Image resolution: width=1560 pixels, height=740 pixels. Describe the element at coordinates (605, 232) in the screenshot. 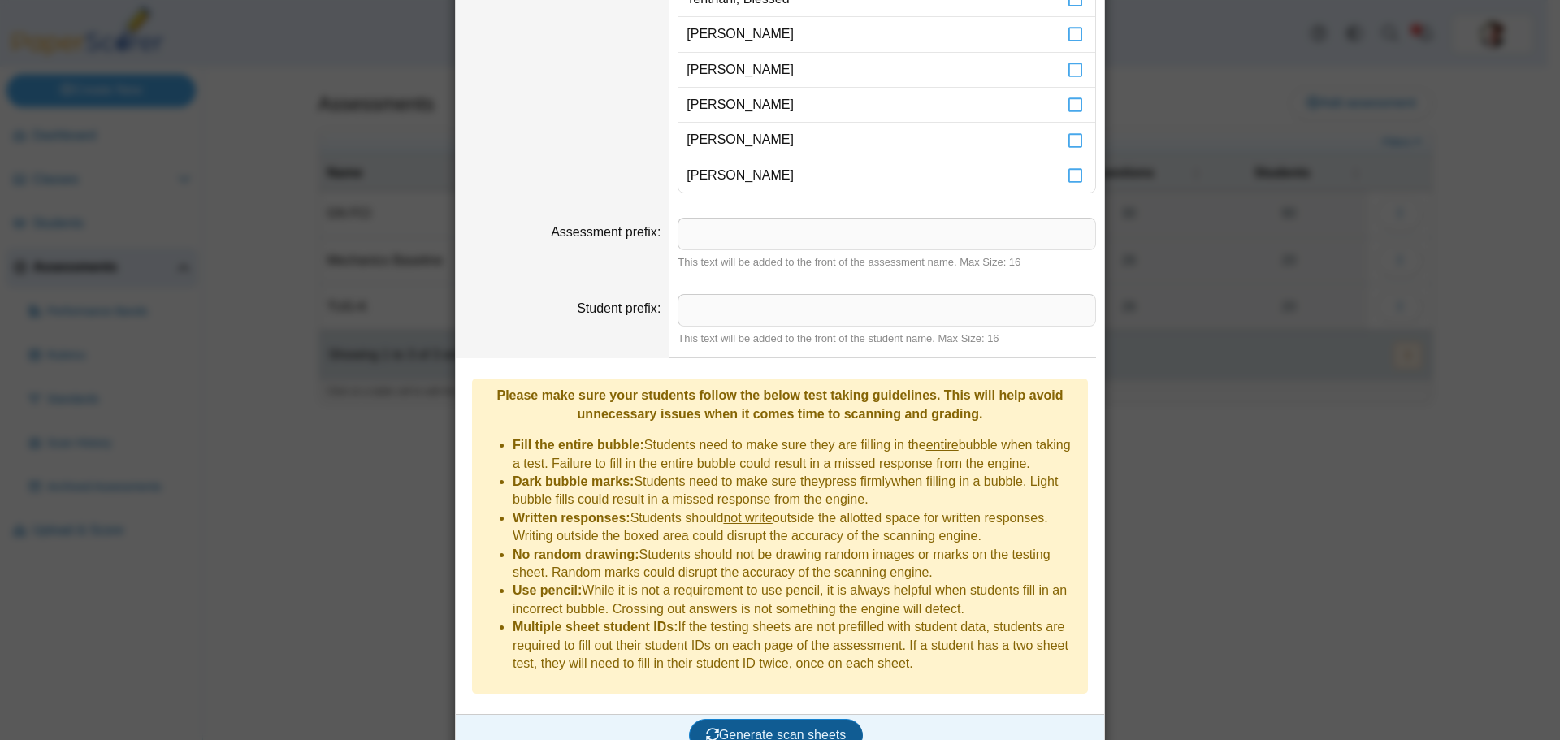

I see `label: Assessment prefix` at that location.